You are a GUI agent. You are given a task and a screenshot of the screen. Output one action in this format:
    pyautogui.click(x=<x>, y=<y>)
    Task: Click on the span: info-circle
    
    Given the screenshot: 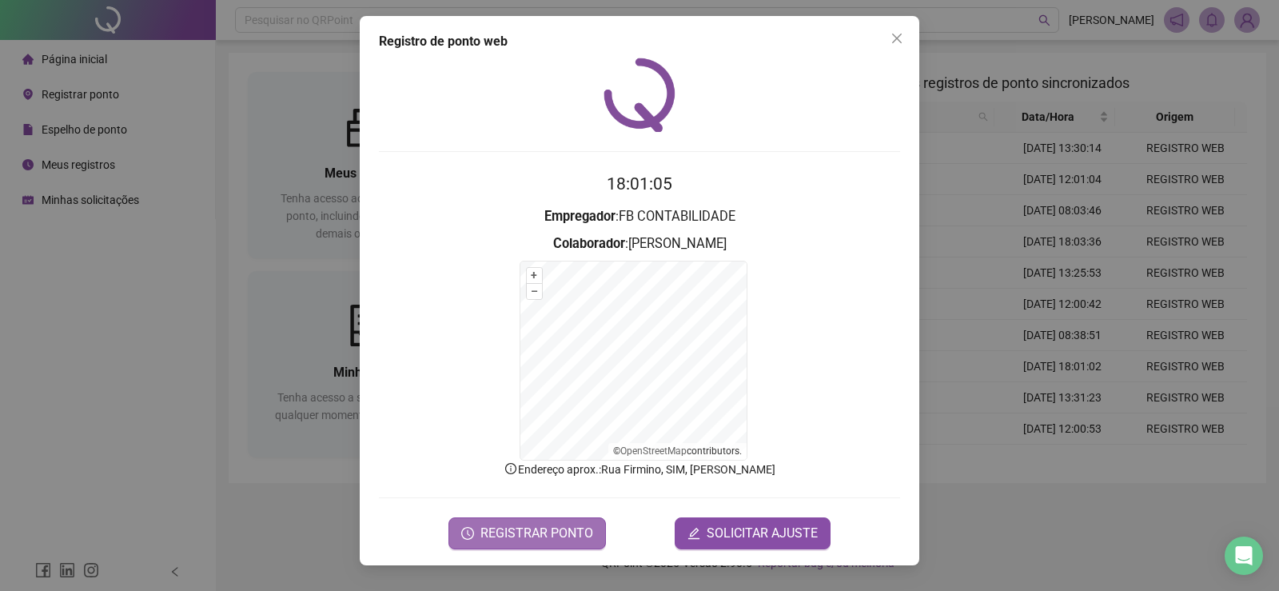 What is the action you would take?
    pyautogui.click(x=511, y=468)
    